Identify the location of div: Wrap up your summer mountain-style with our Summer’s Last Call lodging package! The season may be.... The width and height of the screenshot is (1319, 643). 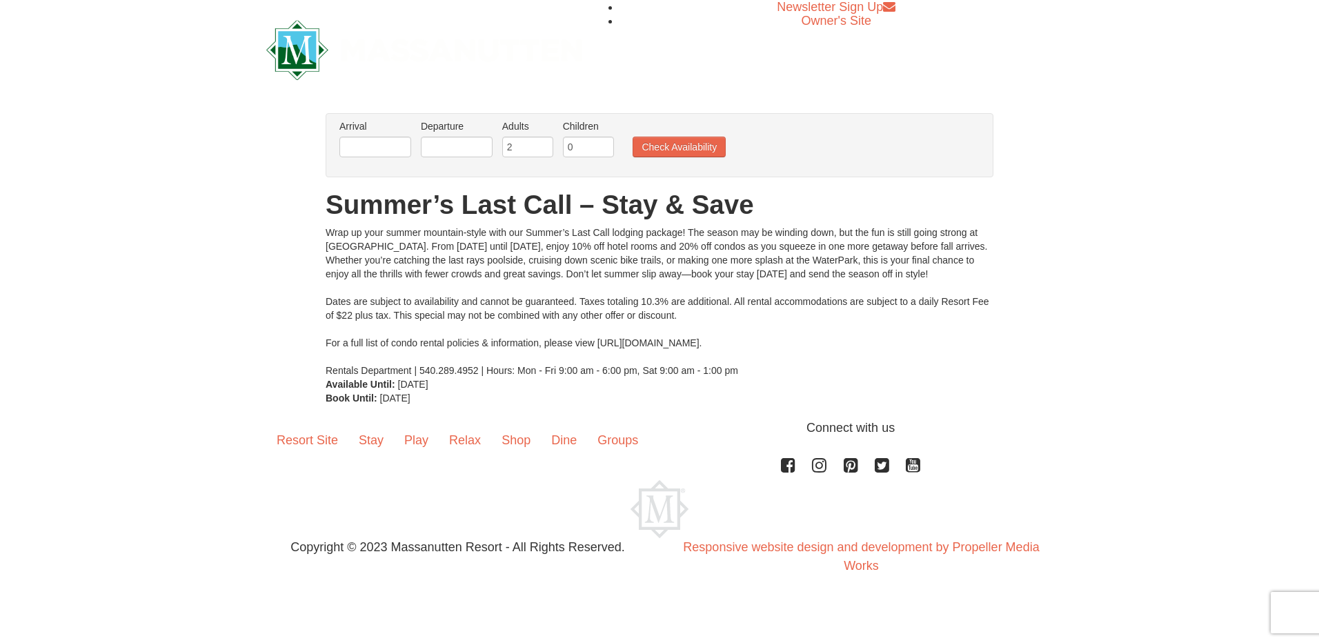
(660, 302).